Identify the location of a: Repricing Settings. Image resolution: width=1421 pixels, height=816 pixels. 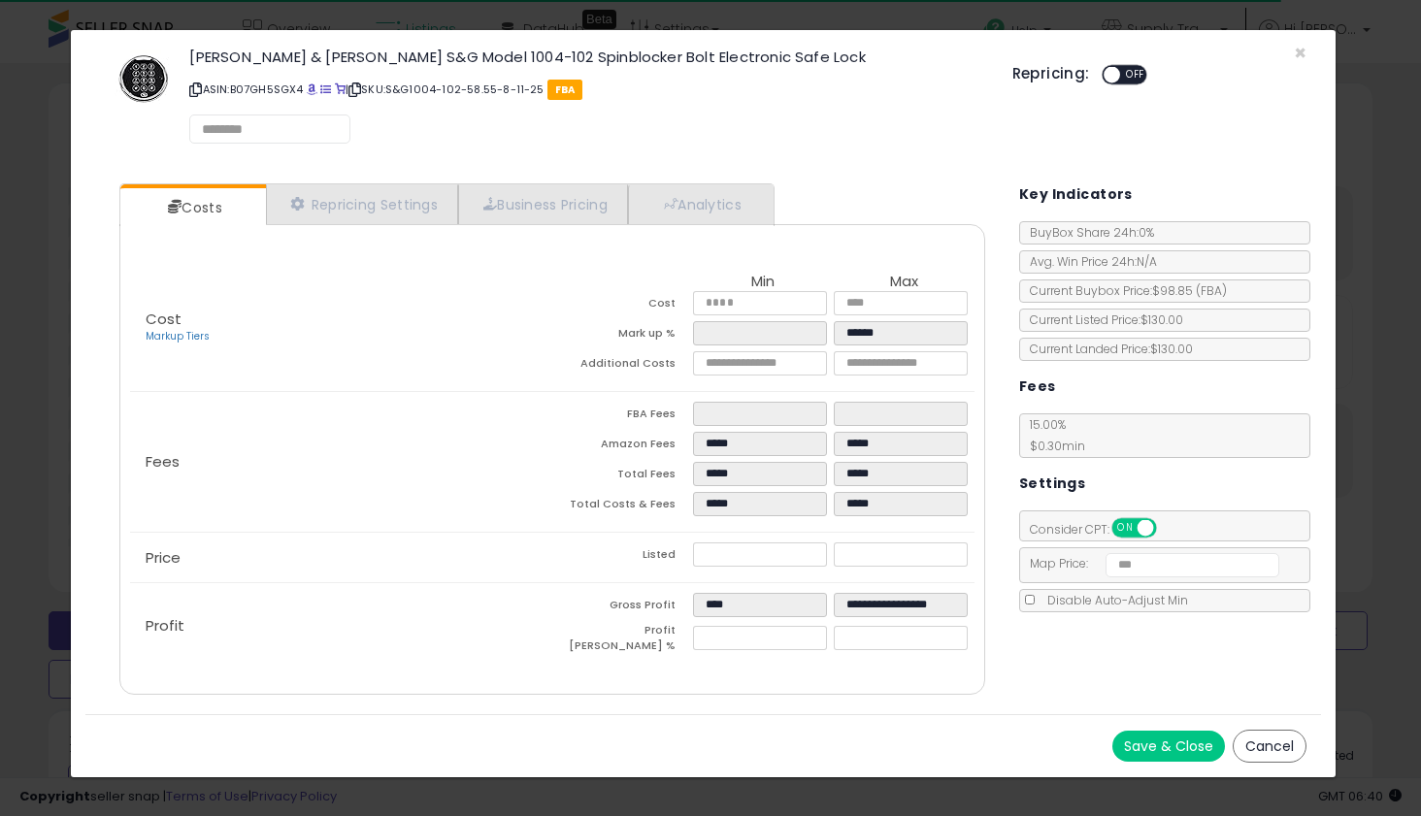
(362, 204).